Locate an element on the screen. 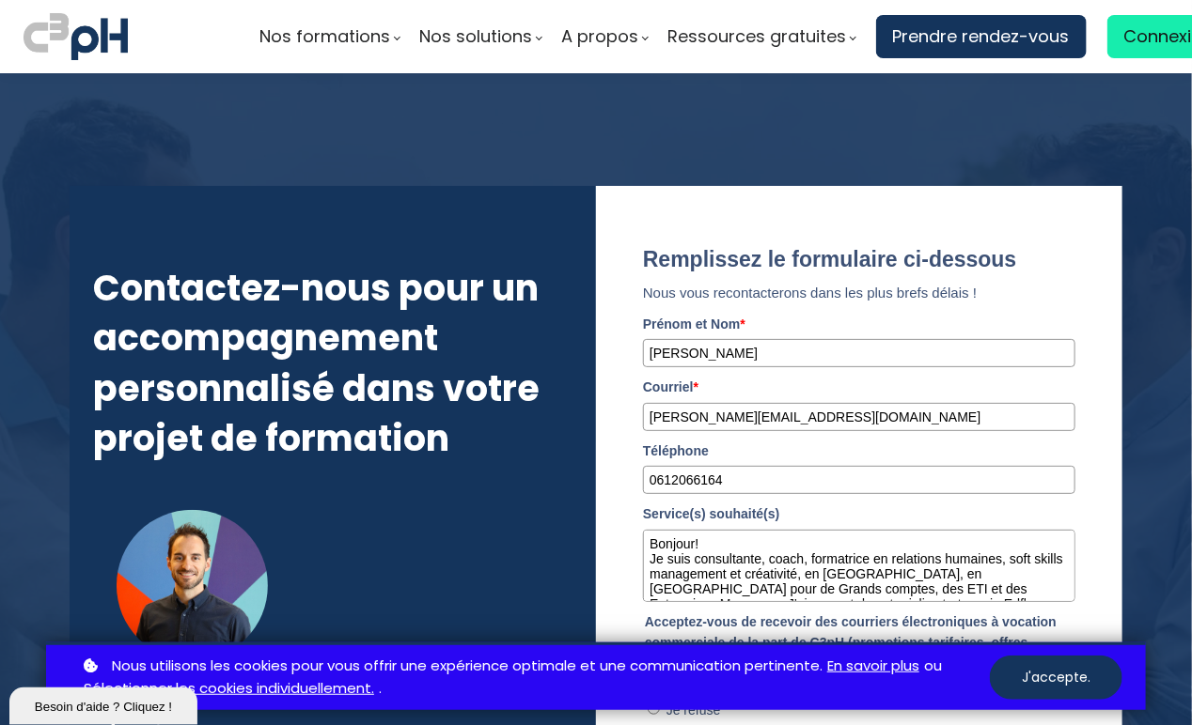 Image resolution: width=1192 pixels, height=725 pixels. label: Courriel is located at coordinates (859, 387).